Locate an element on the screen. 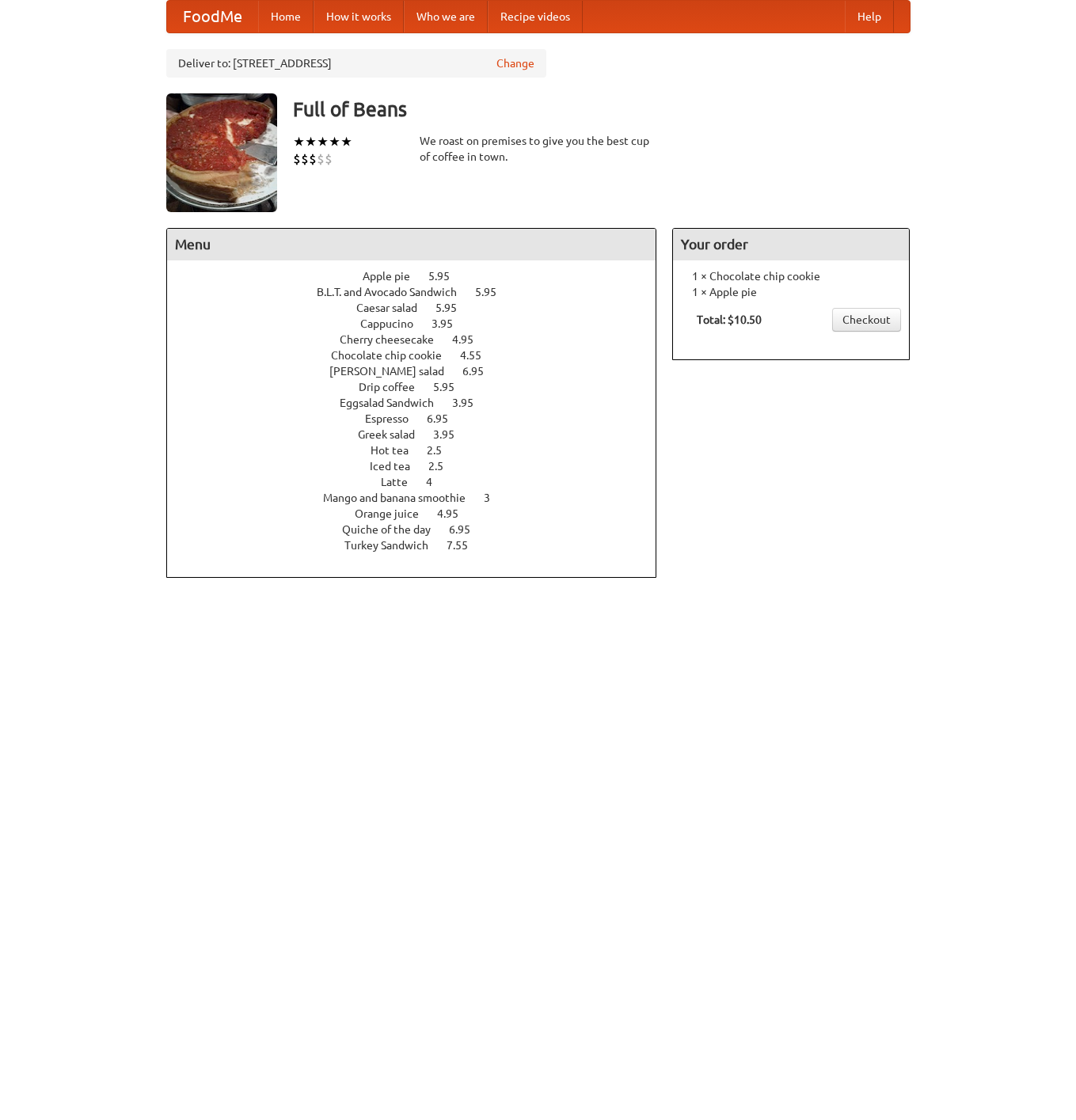 This screenshot has width=1076, height=1120. span: Caesar salad is located at coordinates (394, 308).